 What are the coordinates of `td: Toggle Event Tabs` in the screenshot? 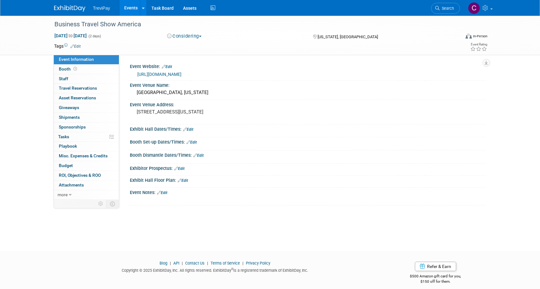 It's located at (113, 203).